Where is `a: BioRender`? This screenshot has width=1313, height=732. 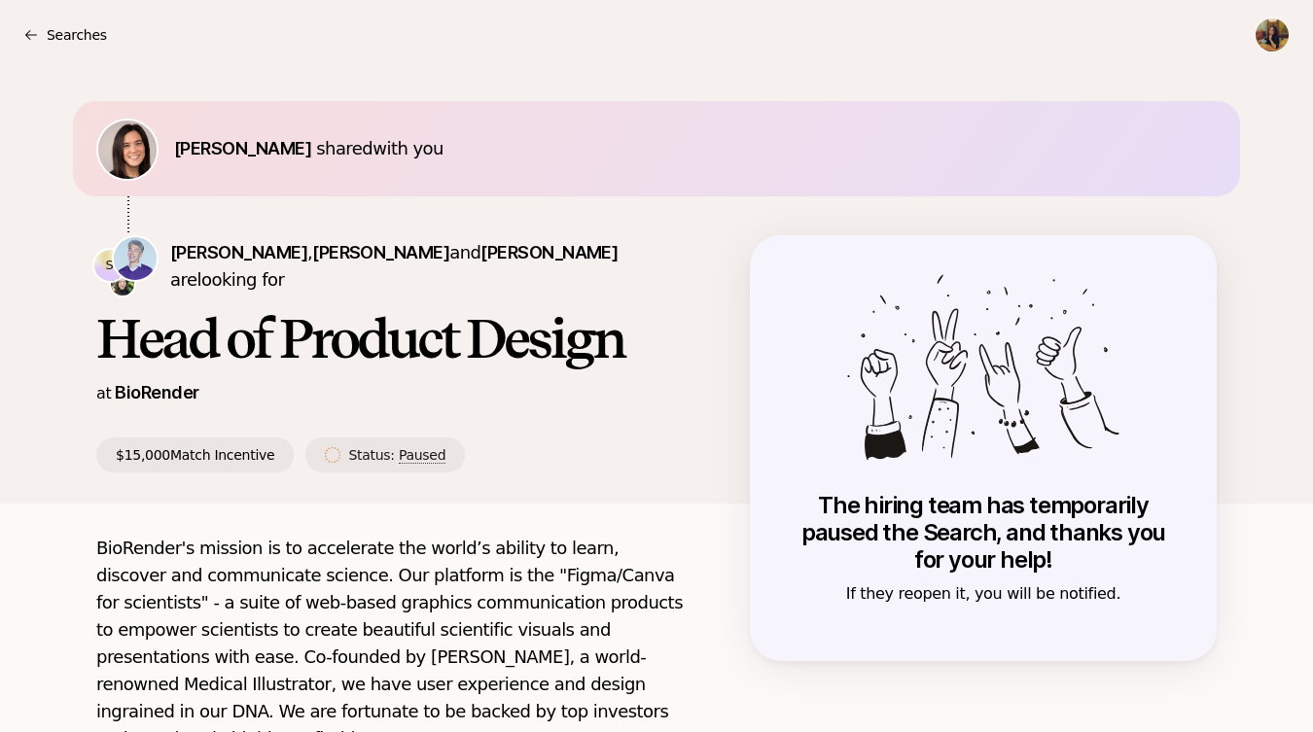 a: BioRender is located at coordinates (157, 392).